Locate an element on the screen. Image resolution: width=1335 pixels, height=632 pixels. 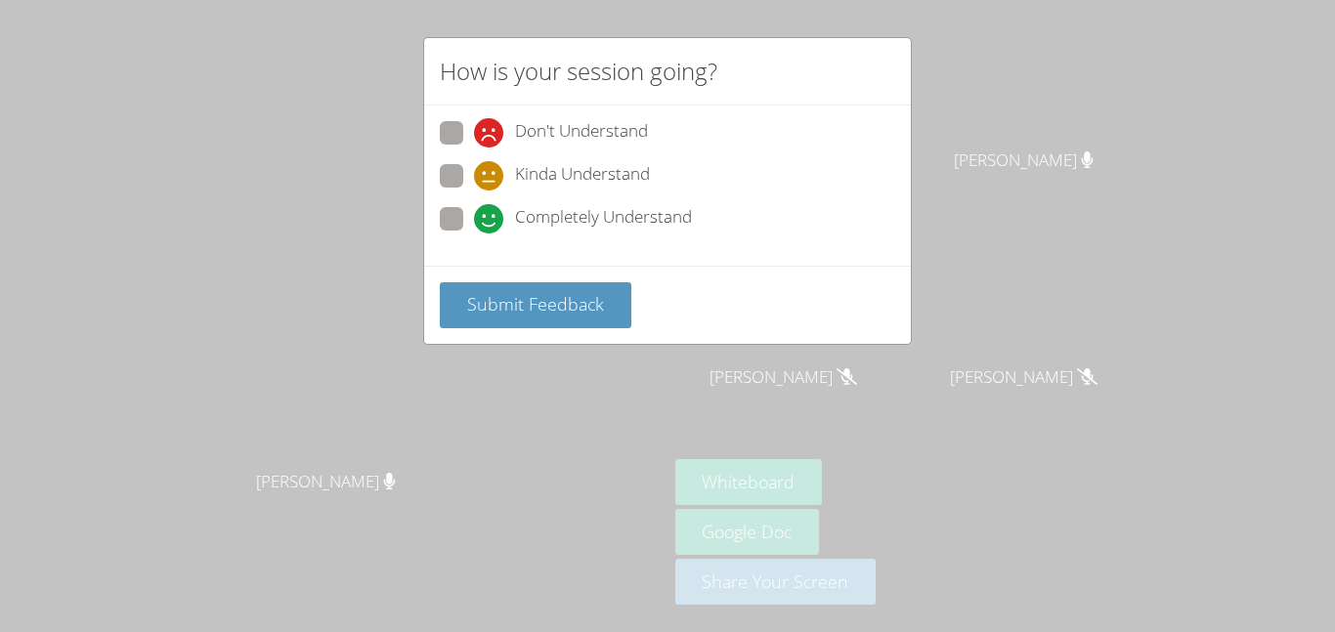
span: Submit Feedback is located at coordinates (535, 304).